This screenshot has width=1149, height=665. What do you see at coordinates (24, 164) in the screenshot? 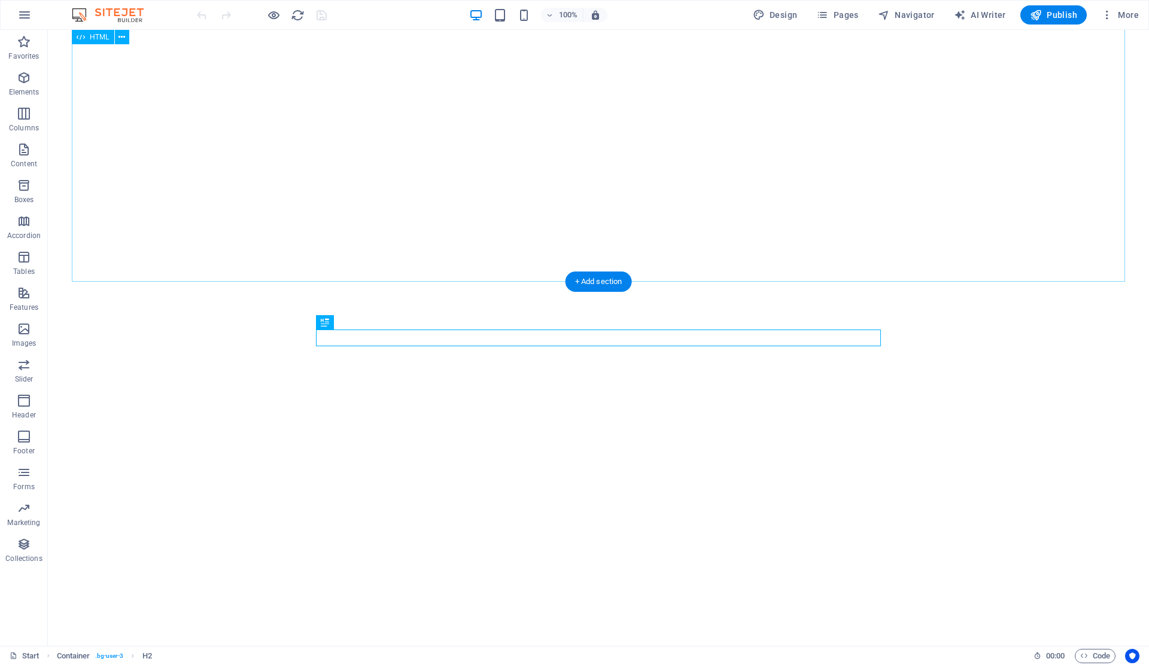
I see `p: Content` at bounding box center [24, 164].